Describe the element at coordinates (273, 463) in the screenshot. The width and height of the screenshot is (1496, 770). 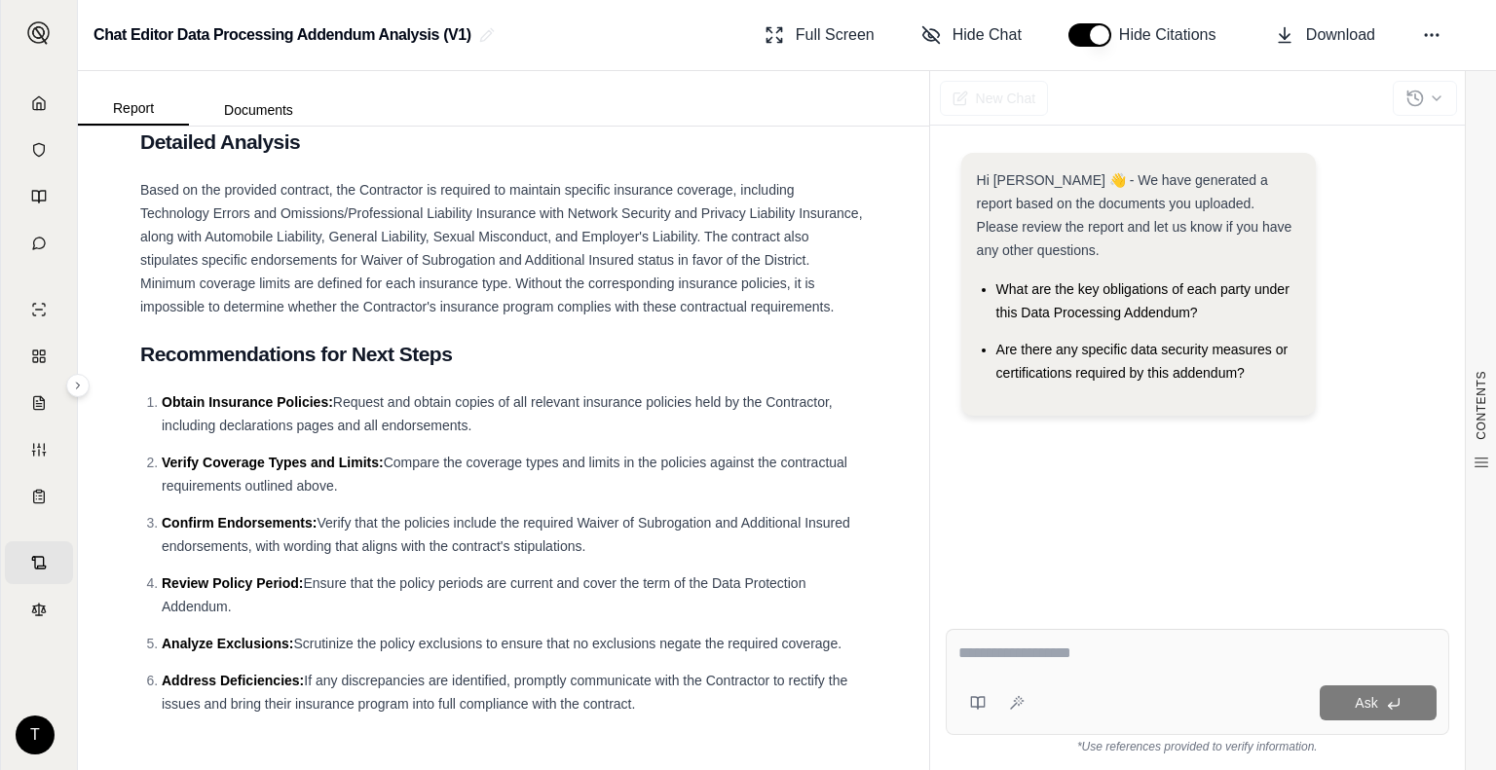
I see `span: Verify Coverage Types and Limits:` at that location.